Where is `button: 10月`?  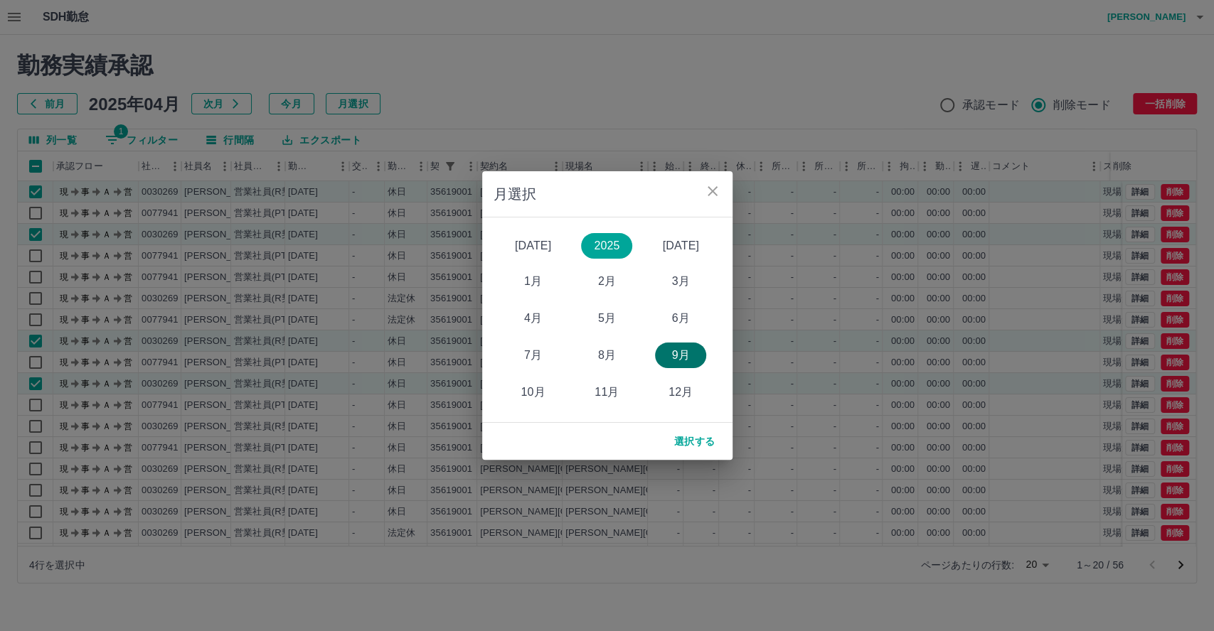
button: 10月 is located at coordinates (533, 393).